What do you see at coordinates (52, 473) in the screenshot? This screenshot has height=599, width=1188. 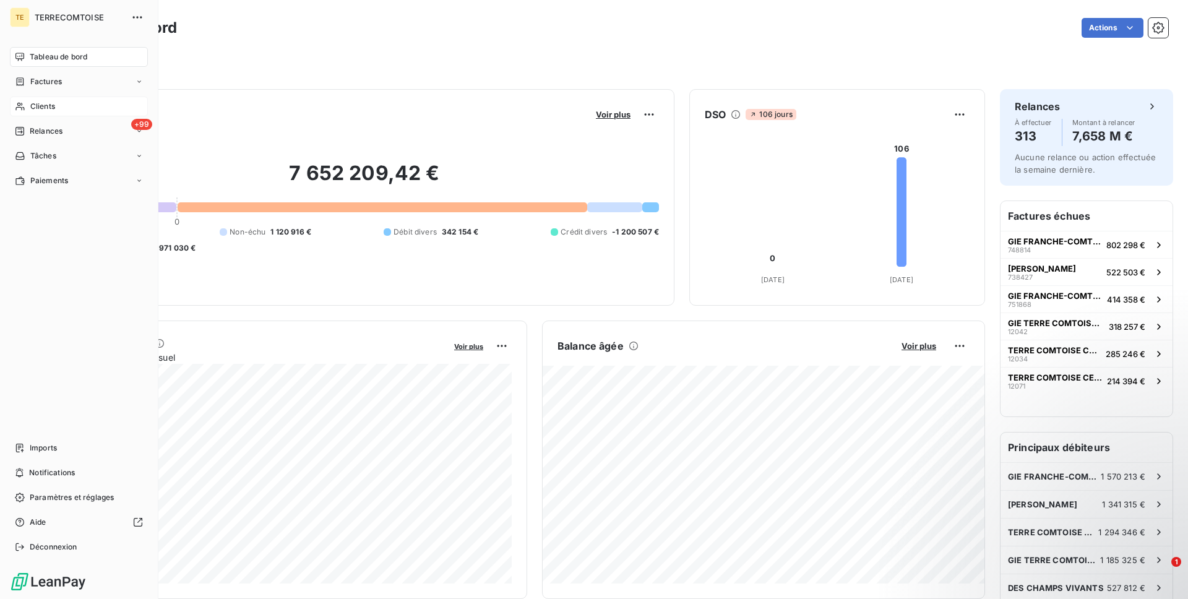 I see `span: Notifications` at bounding box center [52, 473].